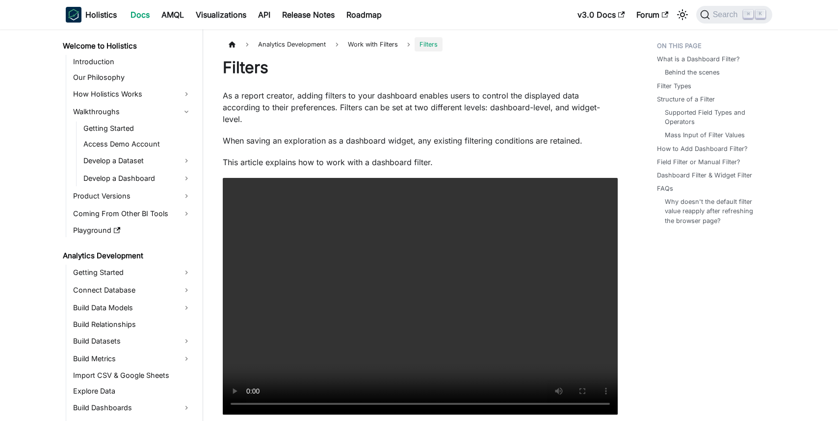 This screenshot has width=838, height=421. I want to click on a: Coming From Other BI Tools, so click(132, 214).